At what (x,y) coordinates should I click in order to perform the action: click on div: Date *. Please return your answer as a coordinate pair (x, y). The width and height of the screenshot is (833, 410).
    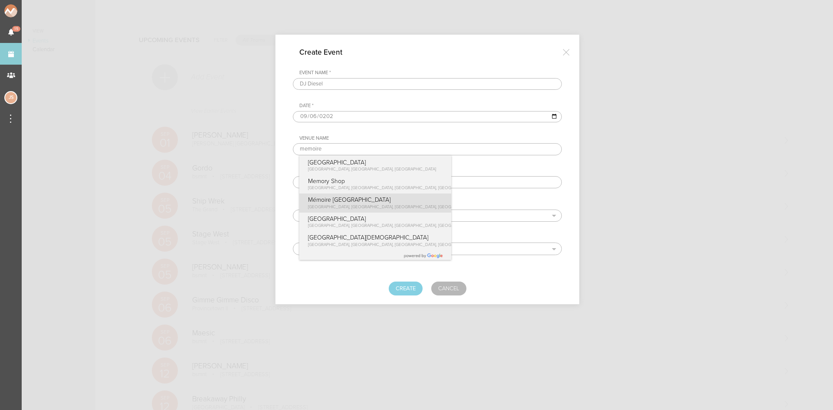
    Looking at the image, I should click on (430, 106).